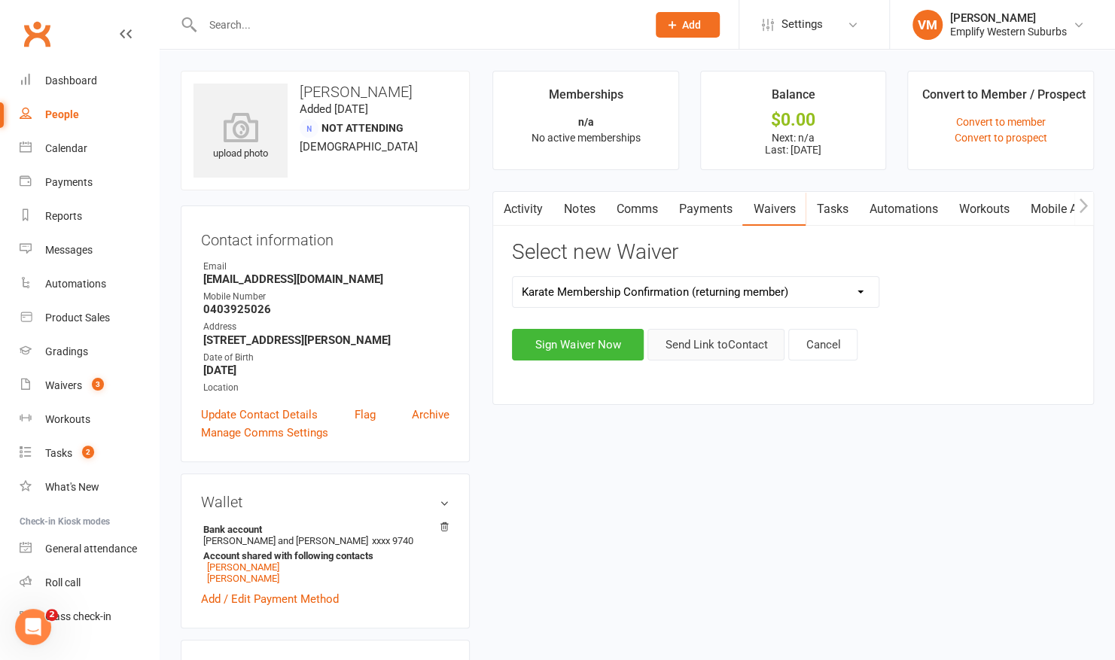 Image resolution: width=1115 pixels, height=660 pixels. Describe the element at coordinates (264, 433) in the screenshot. I see `a: Manage Comms Settings` at that location.